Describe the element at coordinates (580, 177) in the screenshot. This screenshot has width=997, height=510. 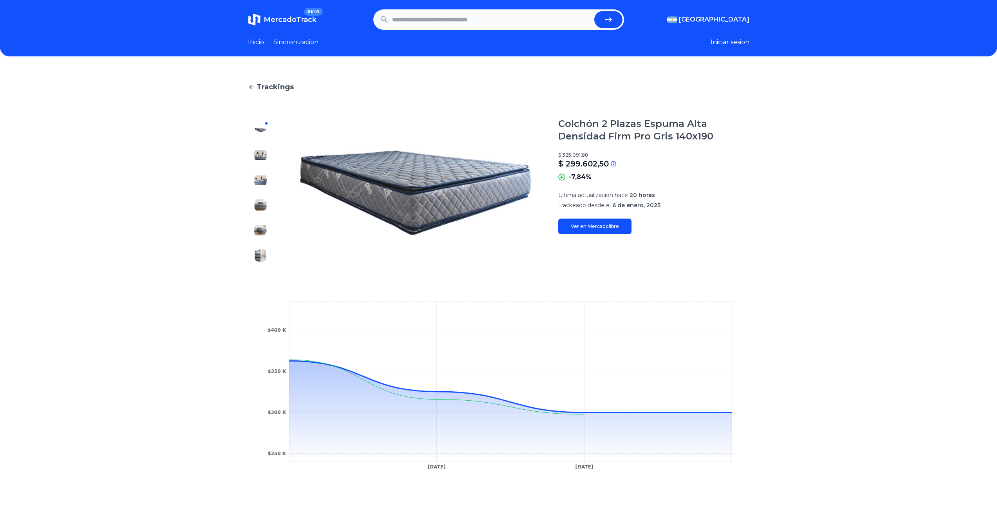
I see `p: -7,84%` at that location.